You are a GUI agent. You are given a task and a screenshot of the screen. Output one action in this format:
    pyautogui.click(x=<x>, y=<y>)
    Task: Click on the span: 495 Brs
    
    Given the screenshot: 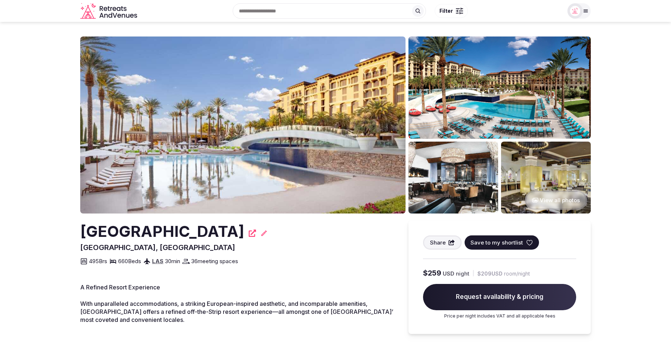 What is the action you would take?
    pyautogui.click(x=98, y=261)
    